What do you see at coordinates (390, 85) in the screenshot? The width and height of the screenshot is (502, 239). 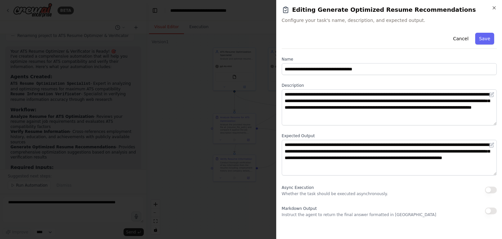 I see `label: Description` at bounding box center [390, 85].